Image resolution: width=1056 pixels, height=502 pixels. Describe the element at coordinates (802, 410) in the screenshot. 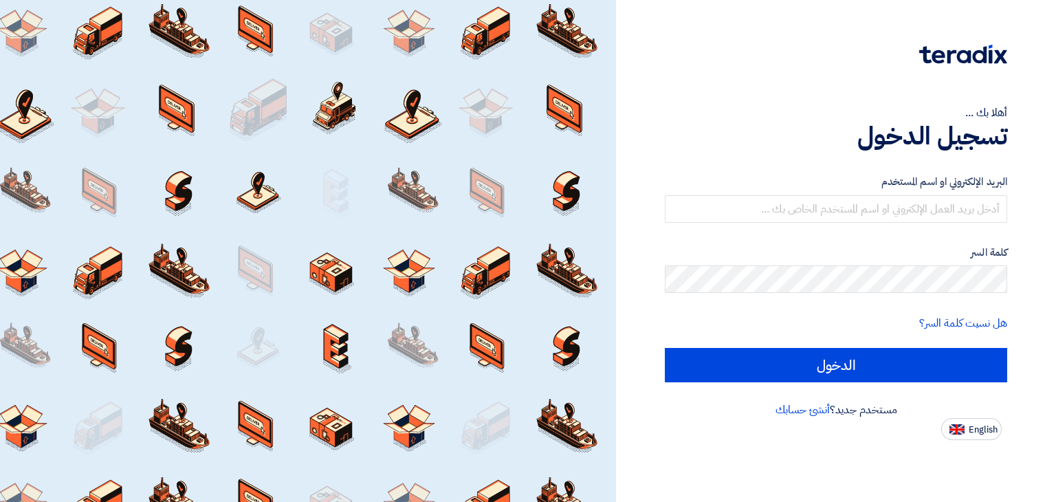

I see `a: أنشئ حسابك` at that location.